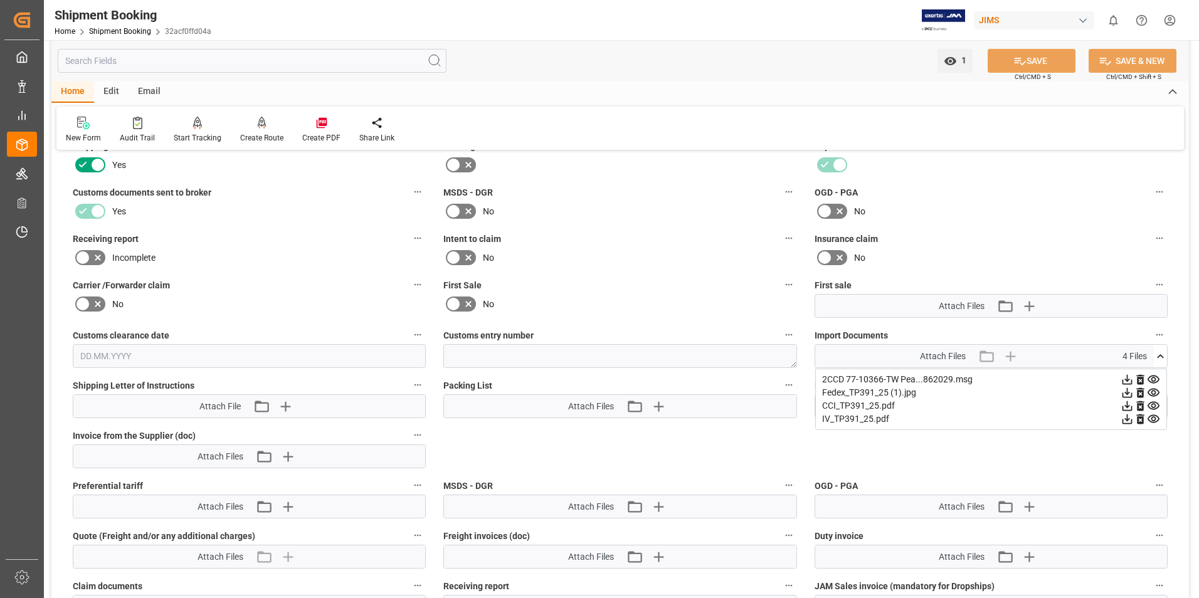  I want to click on span: Intent to claim, so click(472, 239).